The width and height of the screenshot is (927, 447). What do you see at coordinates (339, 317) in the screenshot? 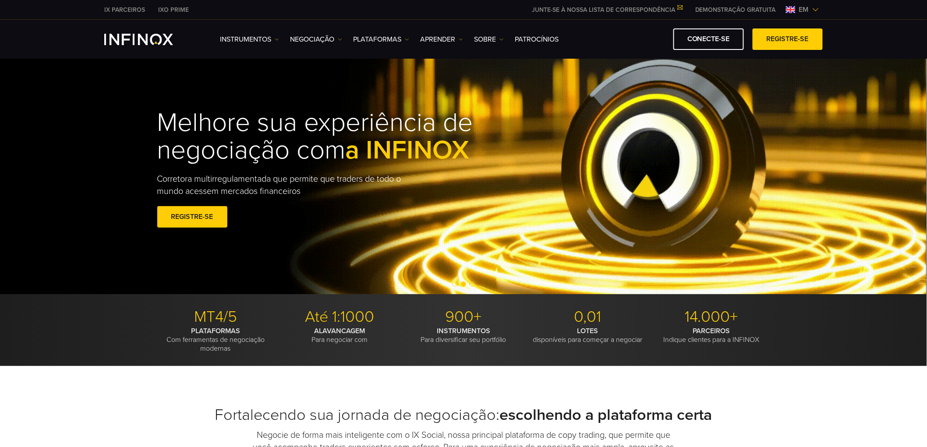
I see `font: Até 1:1000` at bounding box center [339, 317].